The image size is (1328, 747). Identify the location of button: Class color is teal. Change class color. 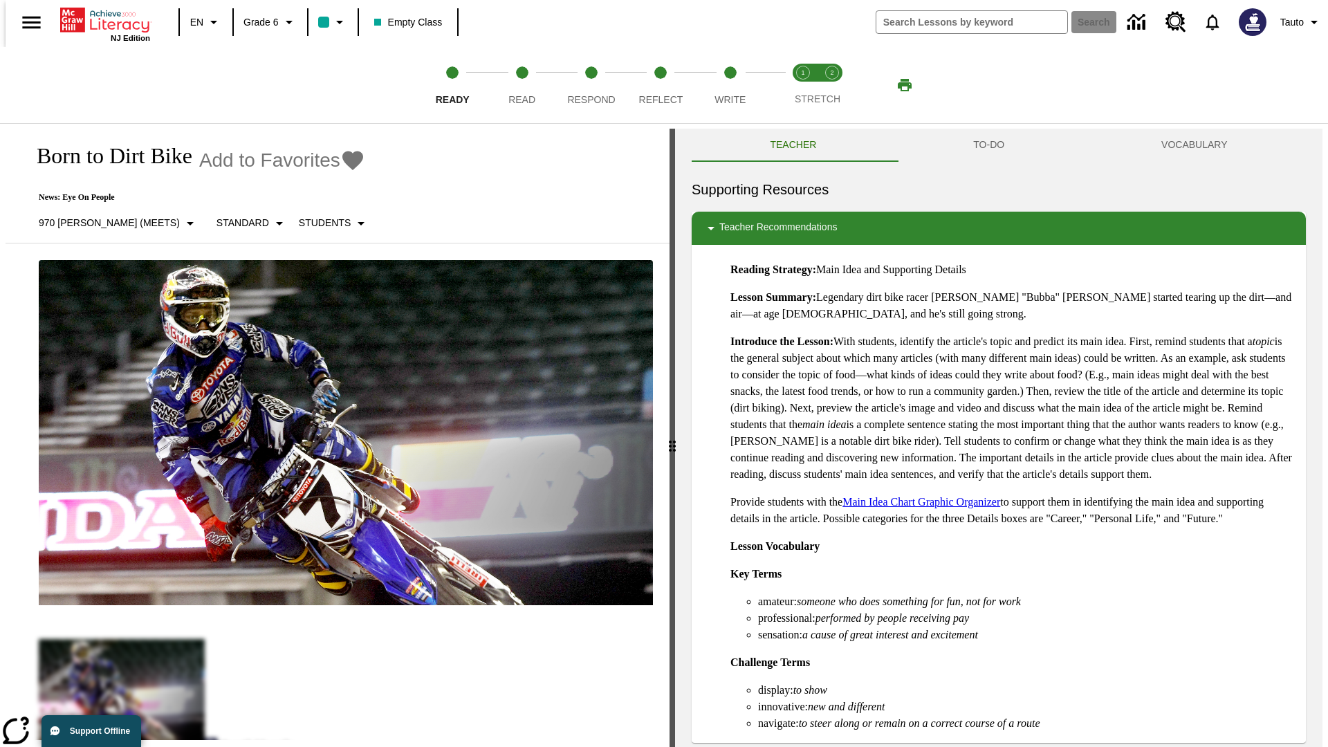
(333, 22).